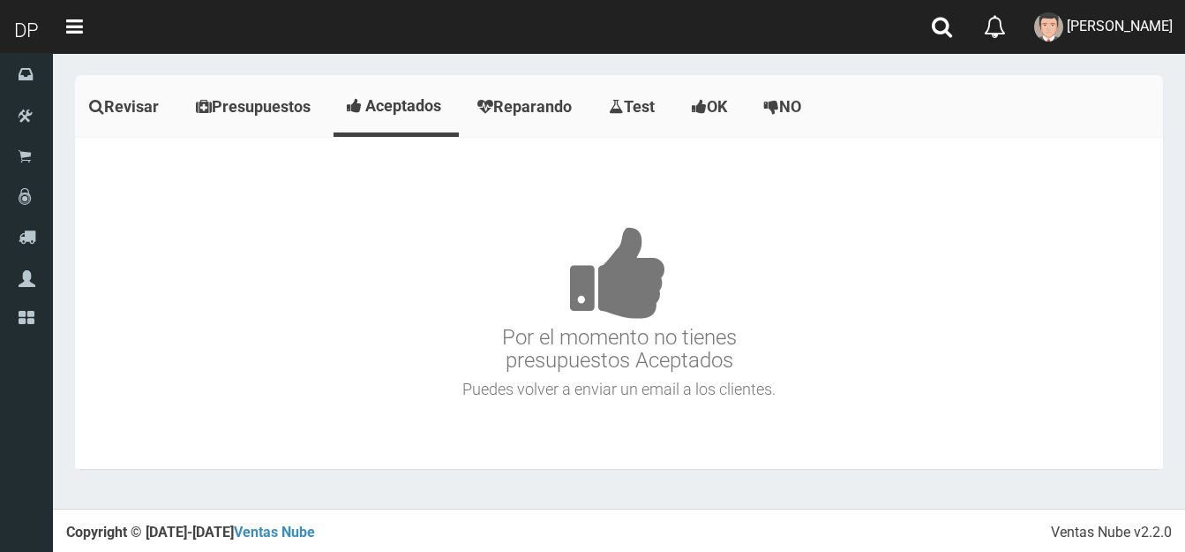 This screenshot has width=1185, height=552. I want to click on span: Aceptados, so click(403, 105).